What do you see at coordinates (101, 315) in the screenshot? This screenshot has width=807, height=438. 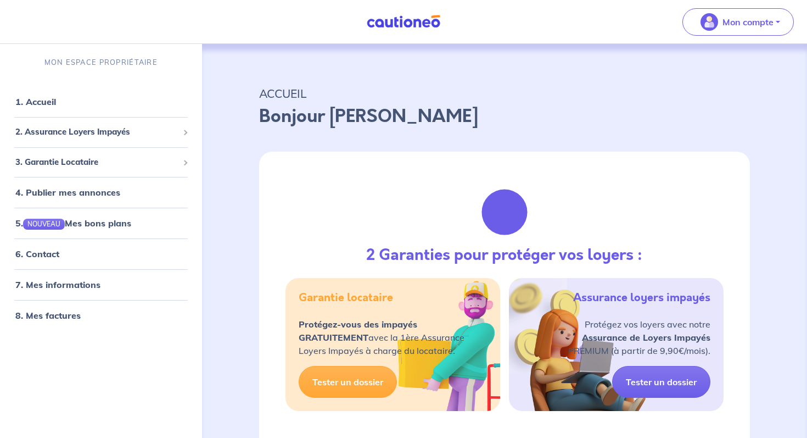 I see `div: 8. Mes factures` at bounding box center [101, 315].